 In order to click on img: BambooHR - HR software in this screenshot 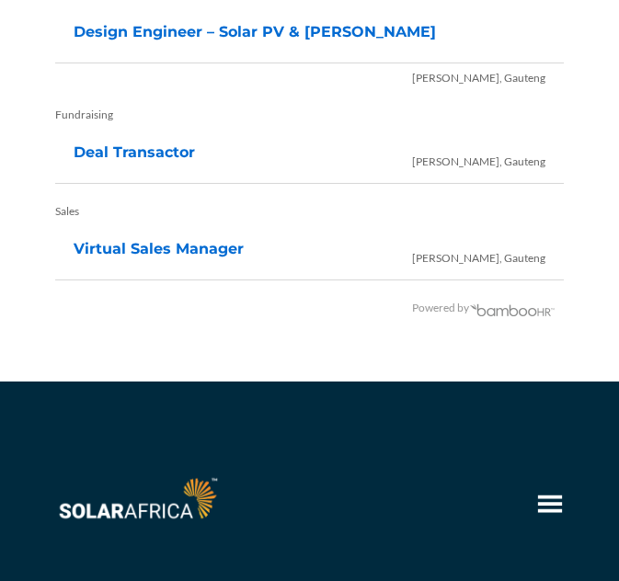, I will do `click(512, 309)`.